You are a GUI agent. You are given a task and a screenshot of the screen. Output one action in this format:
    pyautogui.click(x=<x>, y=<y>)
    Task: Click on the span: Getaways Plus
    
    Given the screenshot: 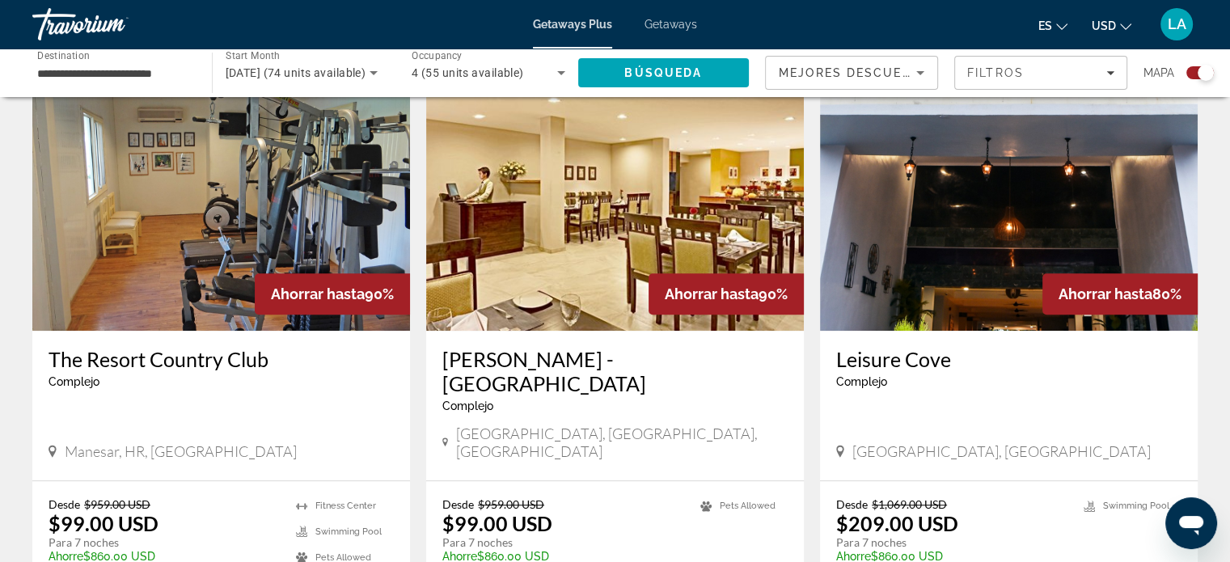 What is the action you would take?
    pyautogui.click(x=573, y=24)
    